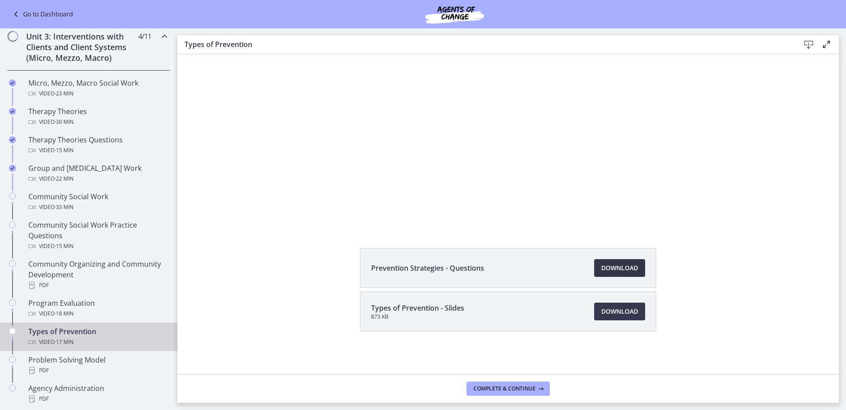 The width and height of the screenshot is (846, 410). I want to click on span: · 33 min, so click(64, 207).